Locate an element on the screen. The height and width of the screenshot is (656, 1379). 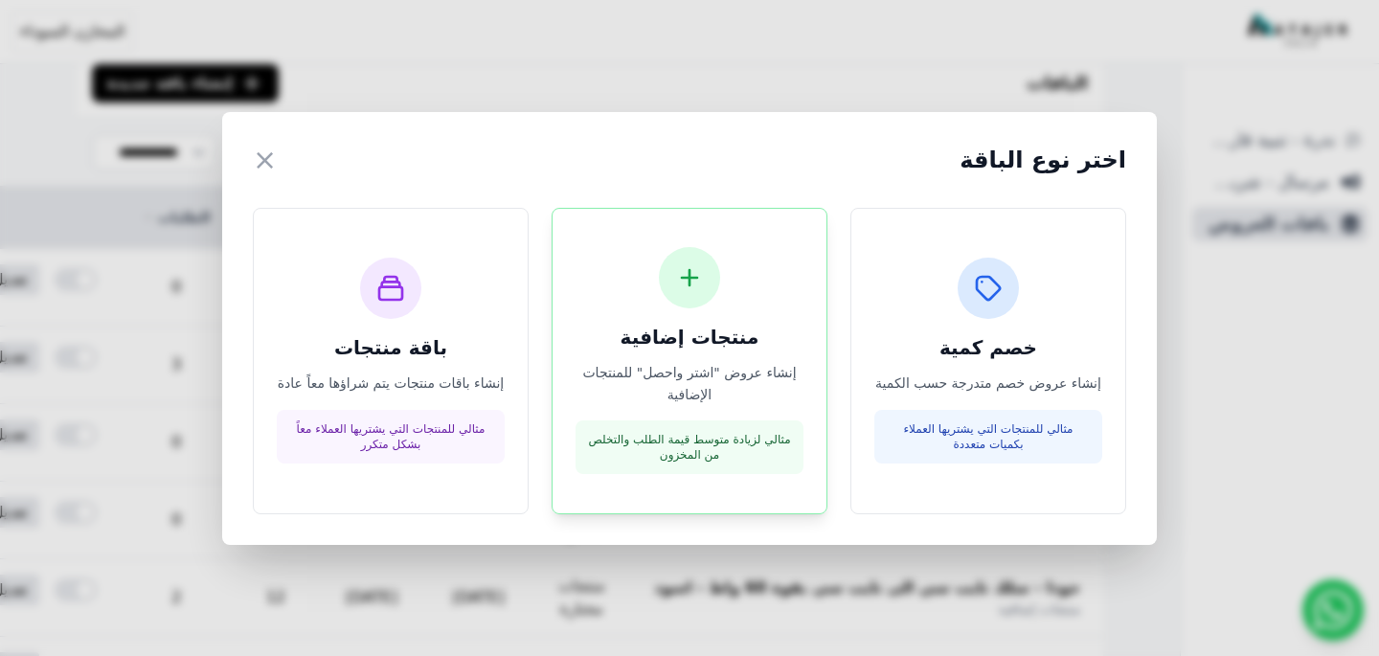
p: إنشاء عروض "اشتر واحصل" للمنتجات الإضافية is located at coordinates (689, 384).